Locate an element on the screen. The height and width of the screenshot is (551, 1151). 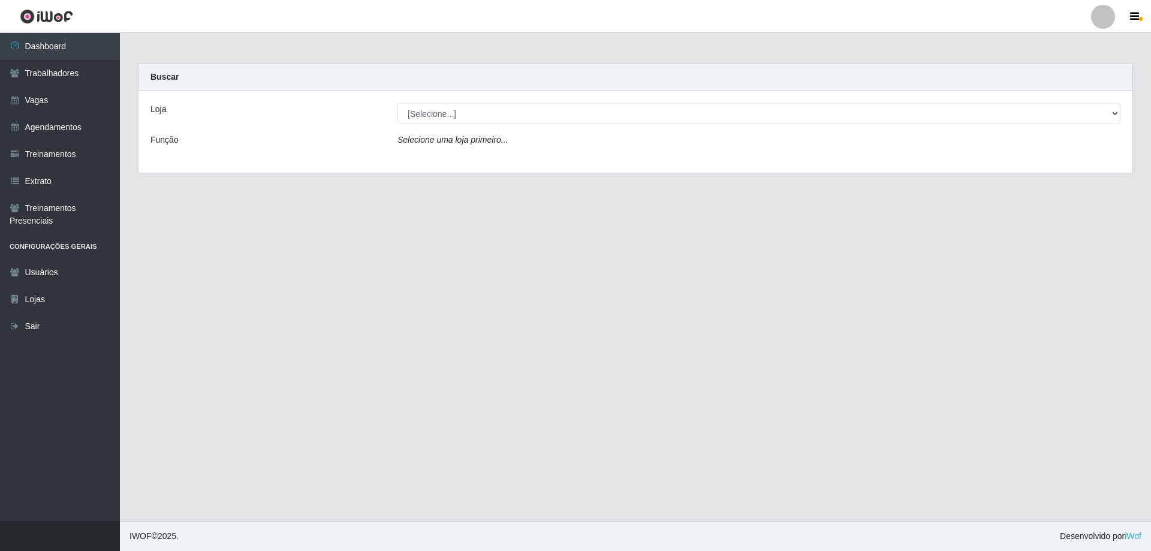
i: Selecione uma loja primeiro... is located at coordinates (453, 140).